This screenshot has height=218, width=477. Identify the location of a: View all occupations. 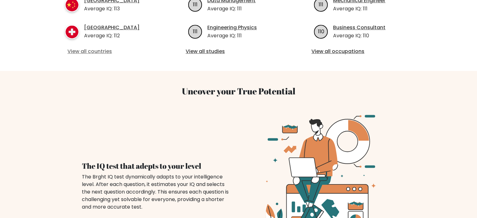
(364, 51).